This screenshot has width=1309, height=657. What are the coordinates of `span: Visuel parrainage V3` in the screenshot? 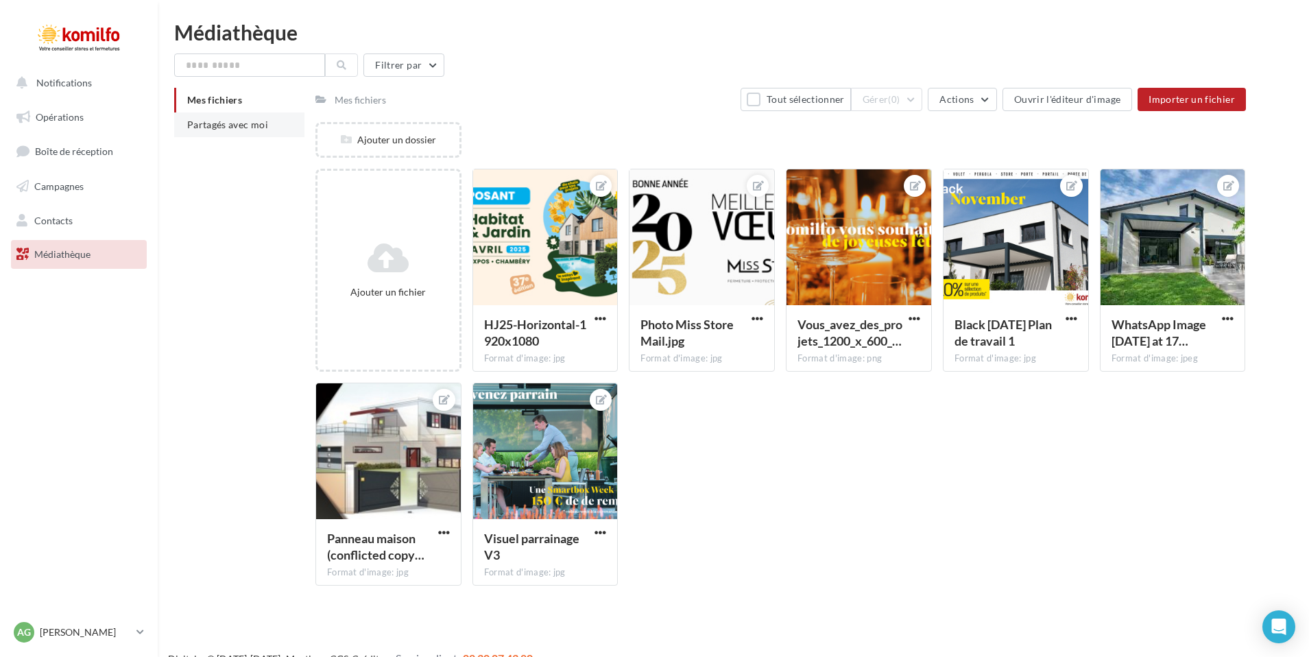 It's located at (531, 546).